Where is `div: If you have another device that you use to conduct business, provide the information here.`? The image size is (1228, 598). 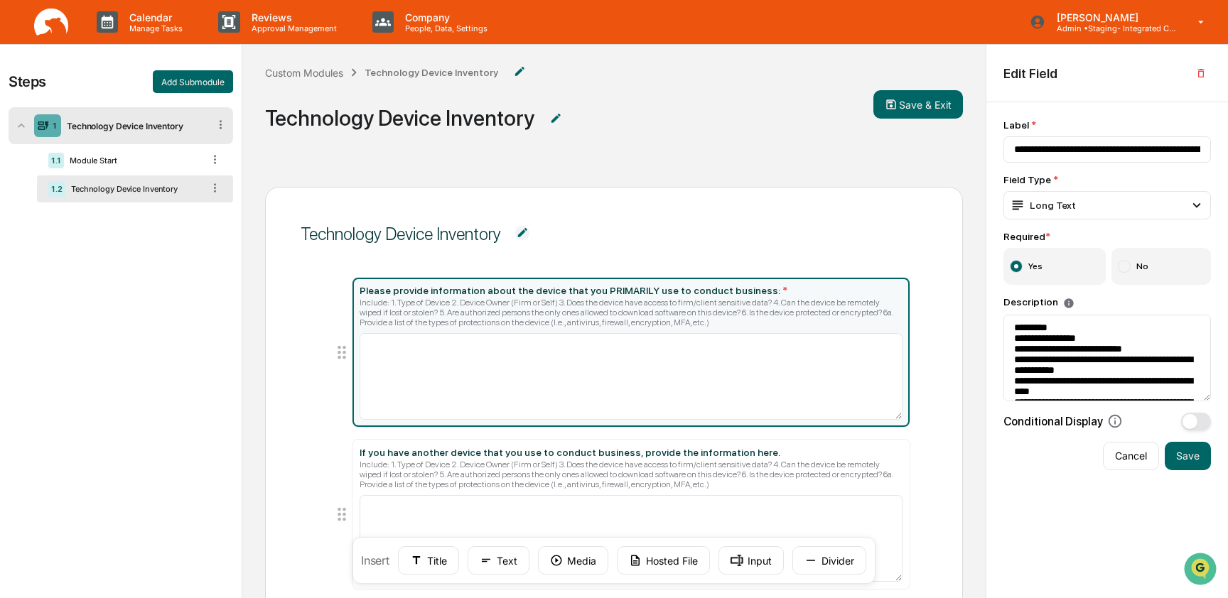
div: If you have another device that you use to conduct business, provide the information here. is located at coordinates (631, 453).